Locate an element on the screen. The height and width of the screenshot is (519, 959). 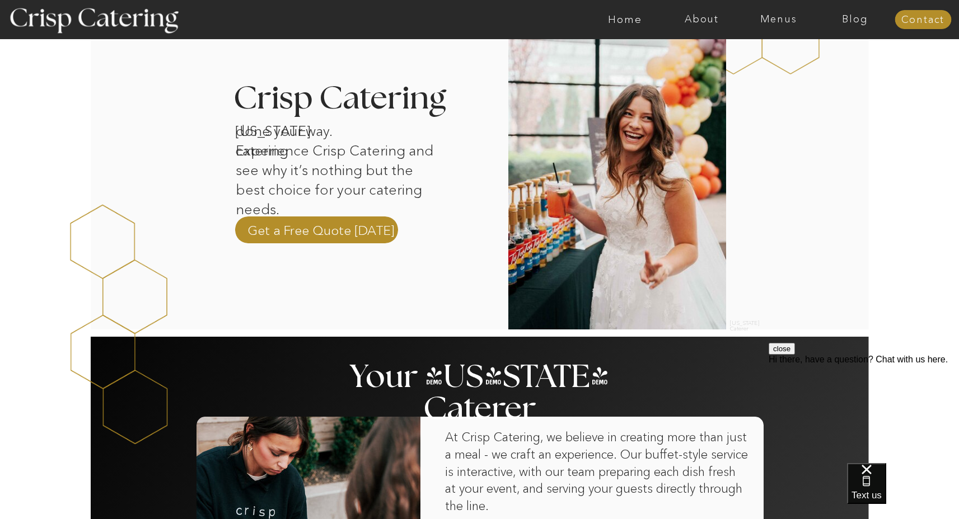
a: Contact is located at coordinates (922, 20).